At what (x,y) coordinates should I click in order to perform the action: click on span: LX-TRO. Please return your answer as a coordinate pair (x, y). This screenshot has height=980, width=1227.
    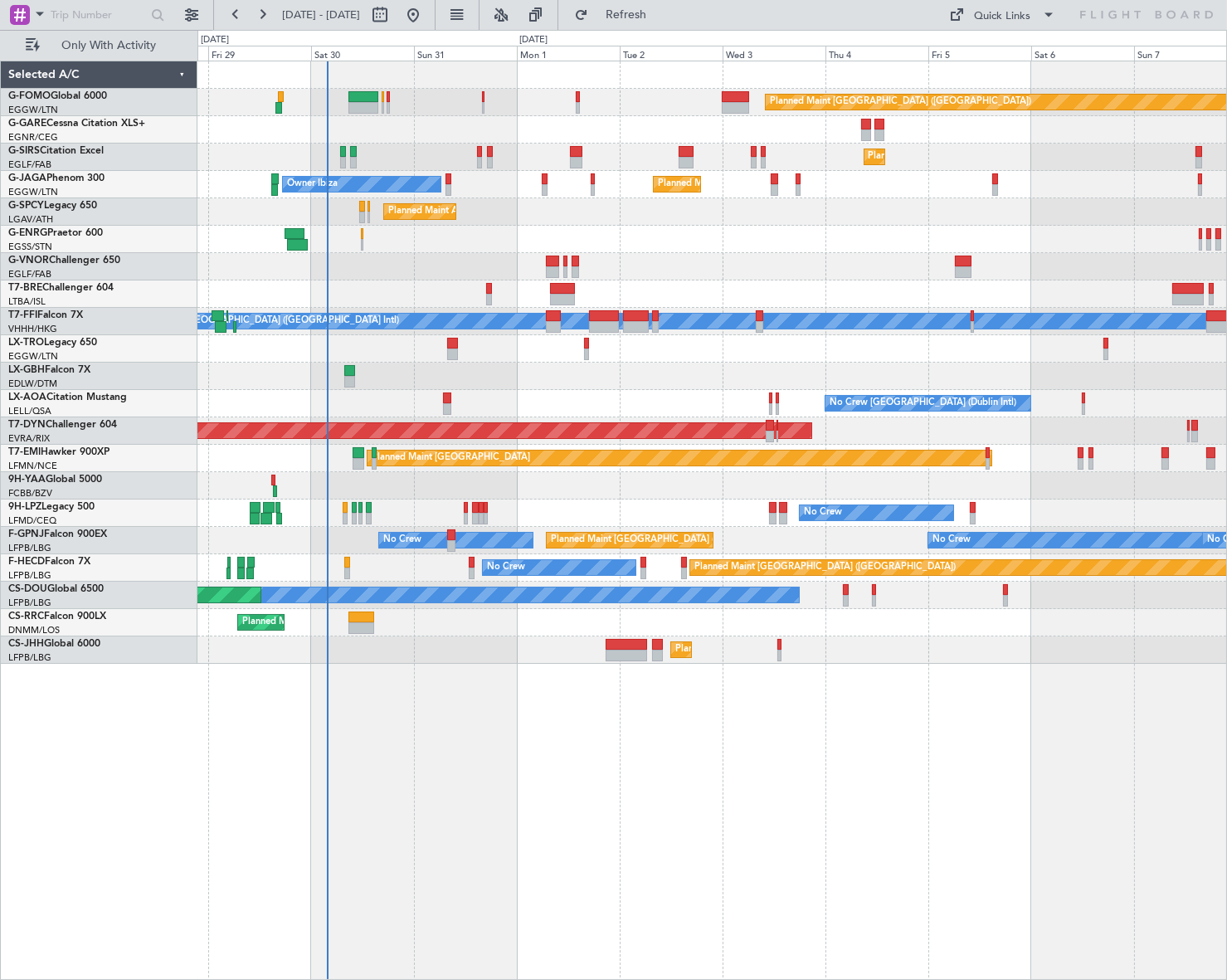
    Looking at the image, I should click on (26, 342).